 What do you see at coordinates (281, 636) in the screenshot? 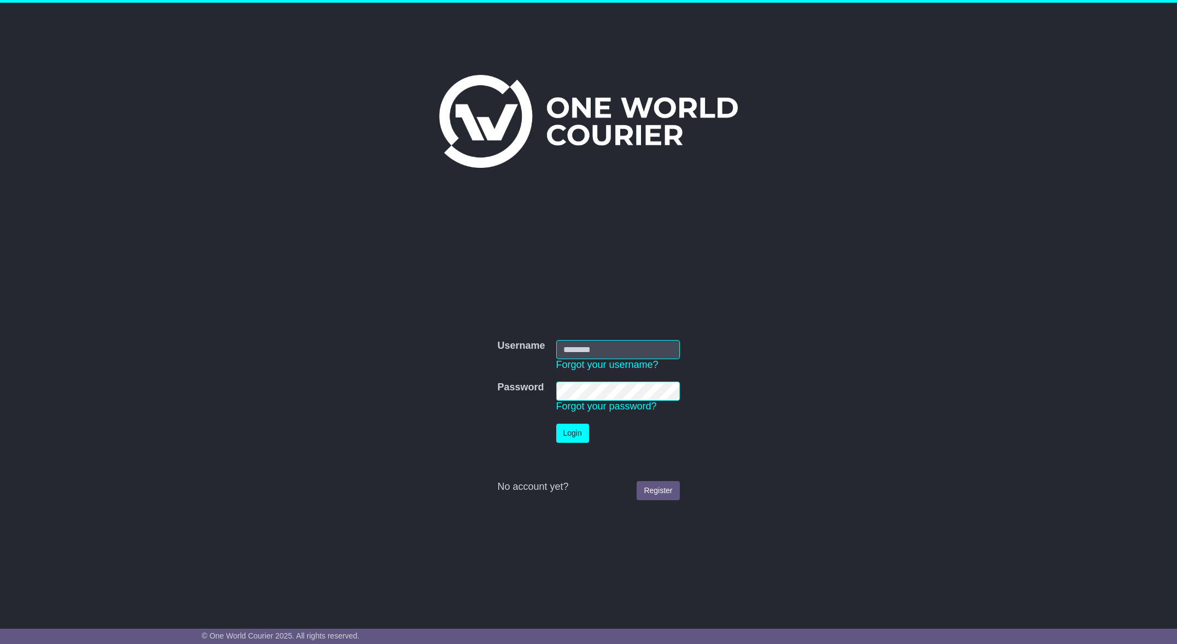
I see `span: © One World Courier 2025. All rights reserved.` at bounding box center [281, 636].